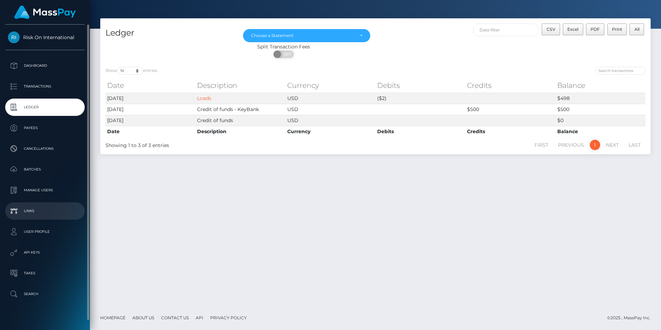 This screenshot has width=661, height=330. I want to click on a: Cancellations, so click(45, 149).